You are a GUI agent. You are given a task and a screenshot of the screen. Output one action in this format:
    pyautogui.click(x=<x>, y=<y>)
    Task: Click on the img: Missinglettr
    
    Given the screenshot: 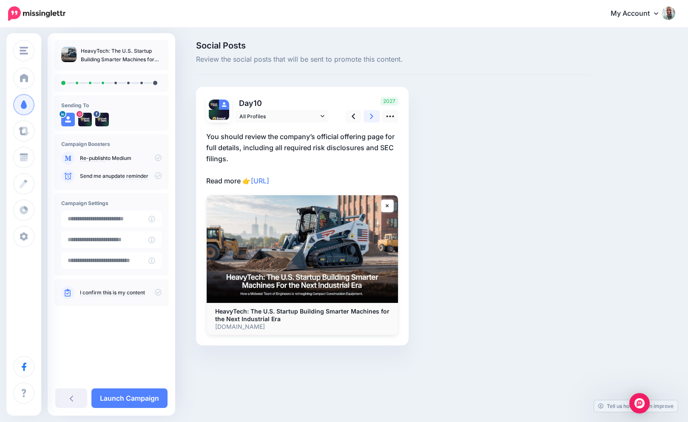 What is the action you would take?
    pyautogui.click(x=37, y=14)
    